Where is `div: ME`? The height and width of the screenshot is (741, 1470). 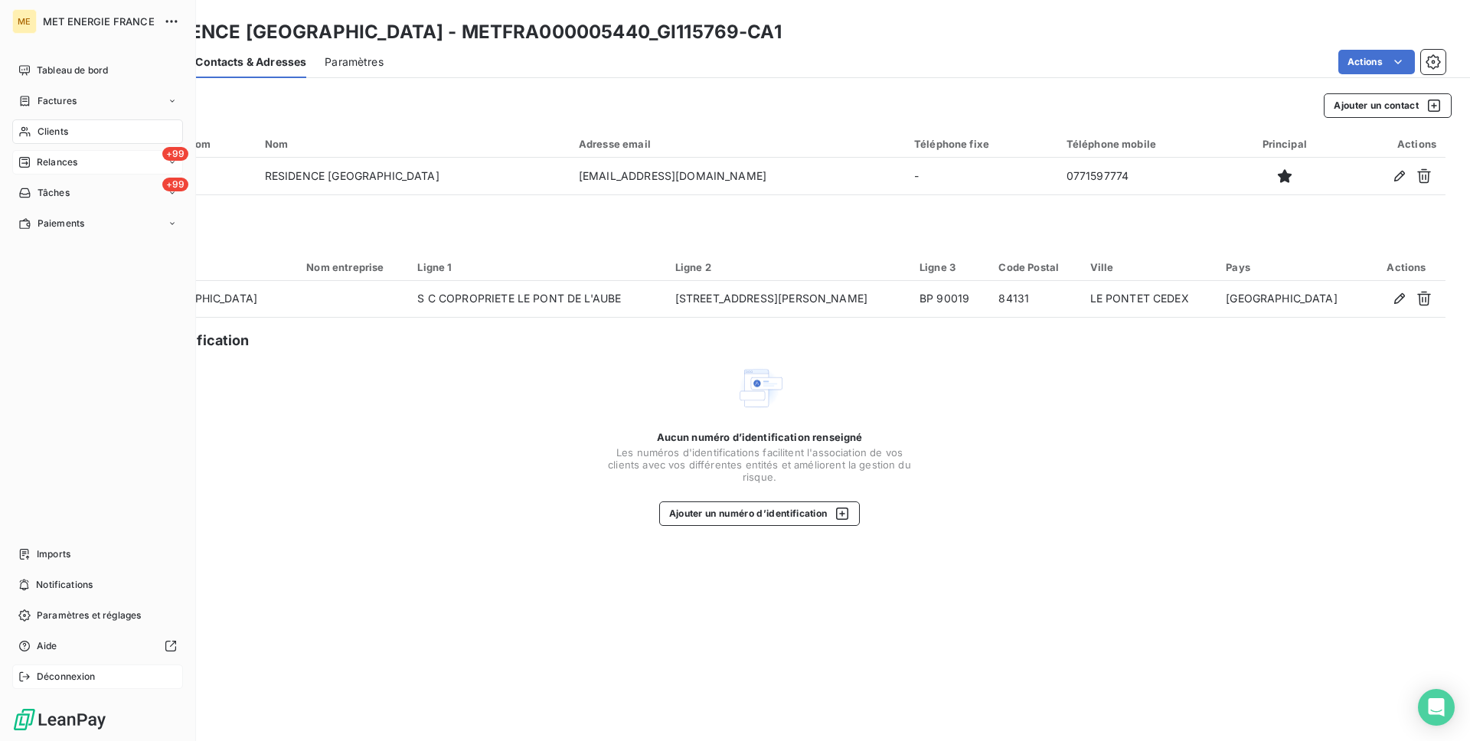
div: ME is located at coordinates (24, 21).